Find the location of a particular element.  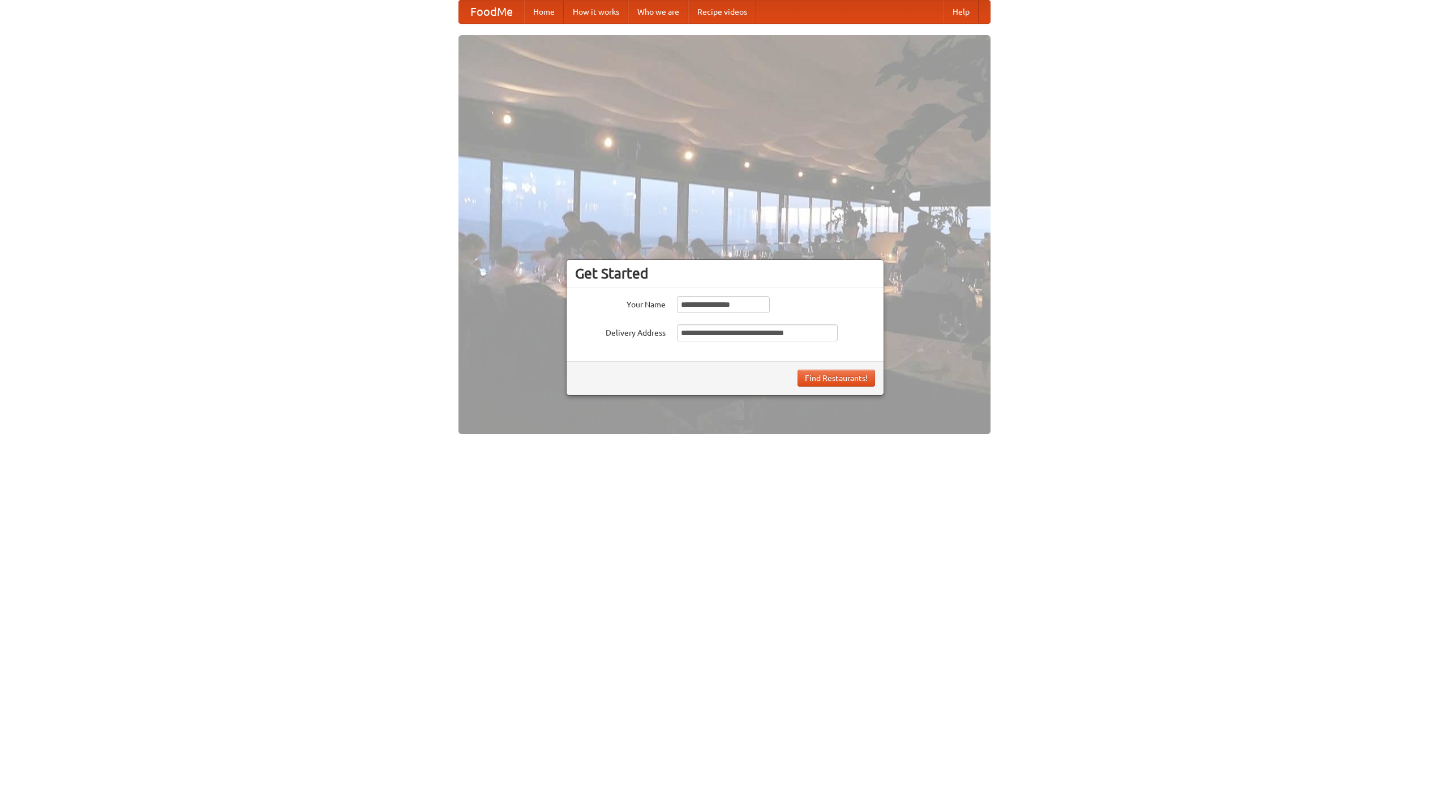

a: Home is located at coordinates (544, 12).